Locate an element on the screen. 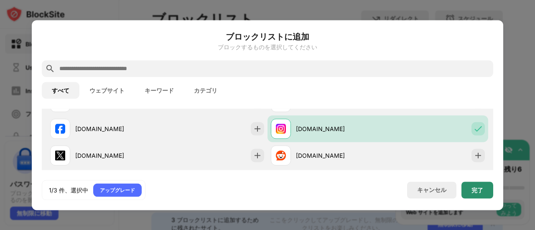 Image resolution: width=535 pixels, height=230 pixels. h6: ブロックリストに追加 is located at coordinates (268, 36).